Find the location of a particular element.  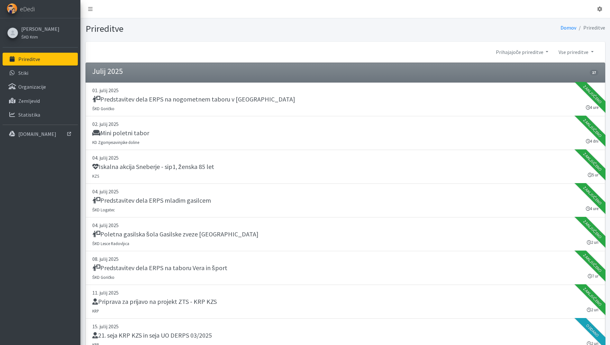

a: Statistika is located at coordinates (40, 115).